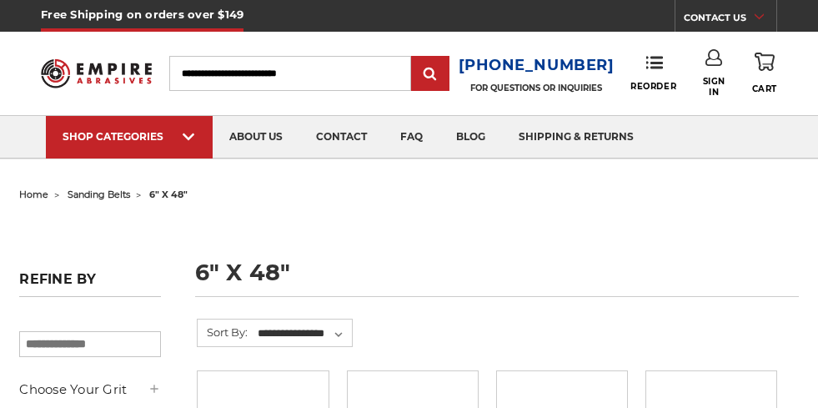 The width and height of the screenshot is (818, 408). I want to click on a: sanding belts, so click(98, 194).